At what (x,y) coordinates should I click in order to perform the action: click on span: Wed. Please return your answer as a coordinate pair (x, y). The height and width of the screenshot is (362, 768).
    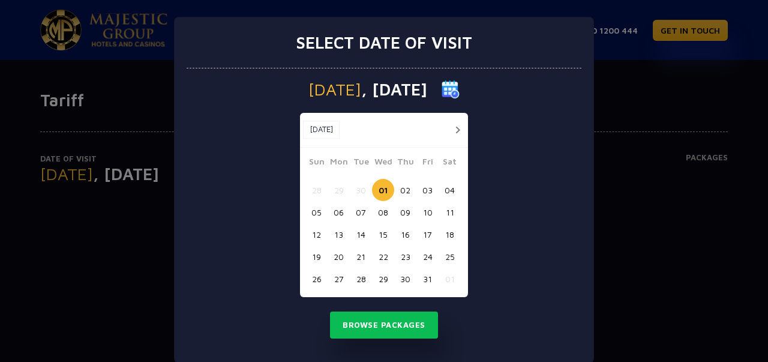
    Looking at the image, I should click on (383, 163).